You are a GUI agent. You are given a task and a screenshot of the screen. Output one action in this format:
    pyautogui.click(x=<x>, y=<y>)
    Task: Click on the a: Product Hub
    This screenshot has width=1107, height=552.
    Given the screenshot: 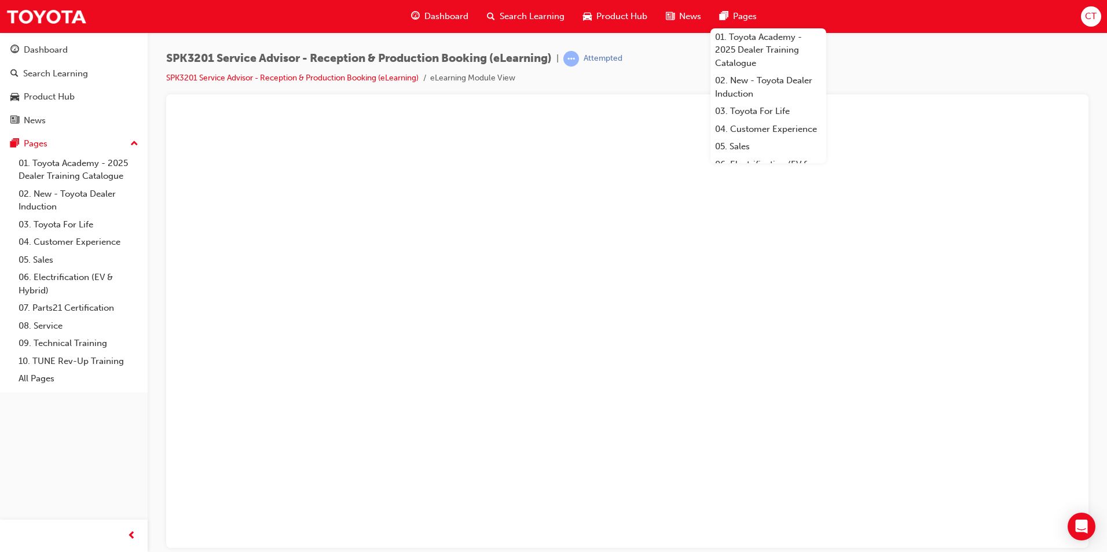 What is the action you would take?
    pyautogui.click(x=74, y=97)
    